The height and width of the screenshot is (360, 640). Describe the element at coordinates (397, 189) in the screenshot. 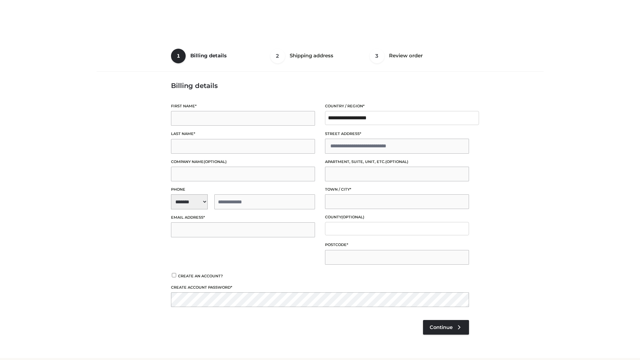

I see `label: Town / City` at that location.